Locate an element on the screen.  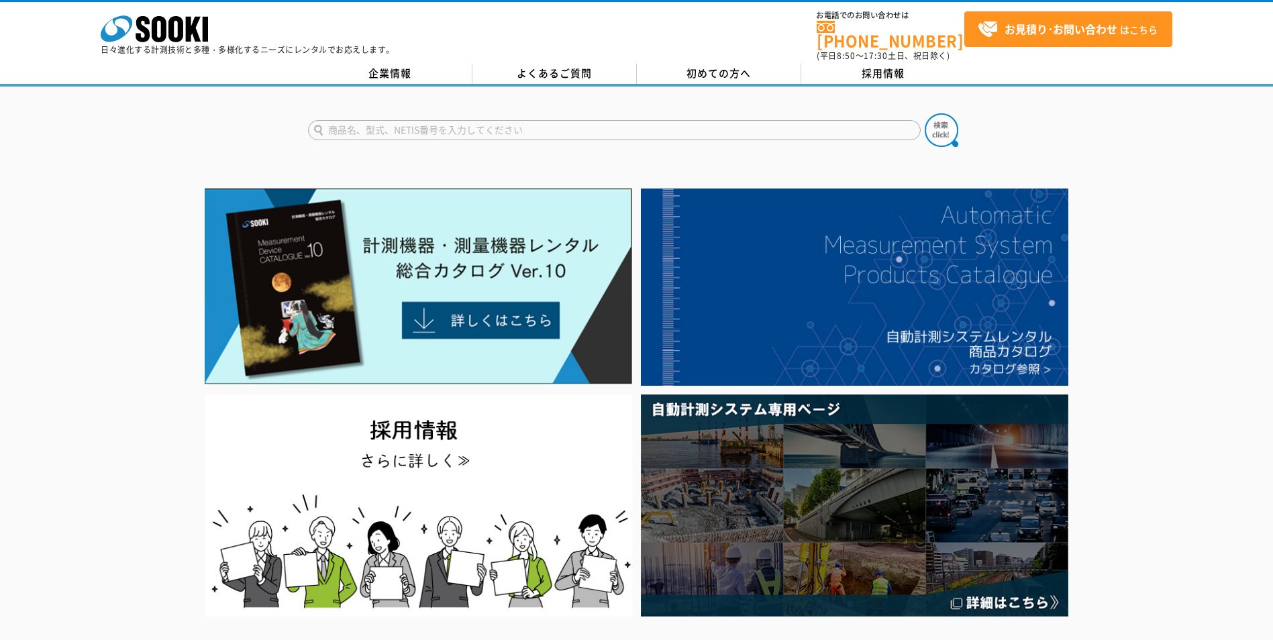
img: 自動計測システムカタログ is located at coordinates (854, 287).